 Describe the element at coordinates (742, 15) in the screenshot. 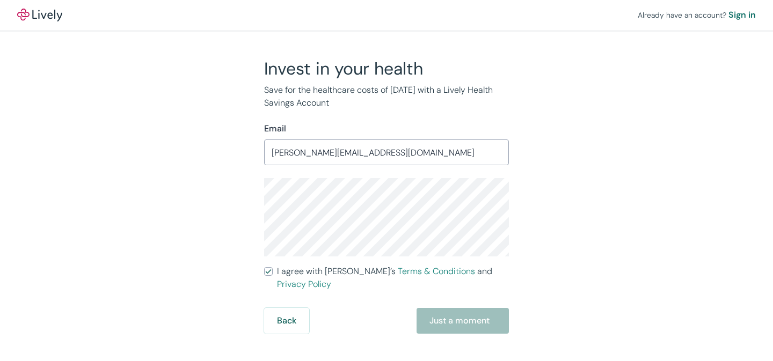

I see `a: Sign in` at that location.